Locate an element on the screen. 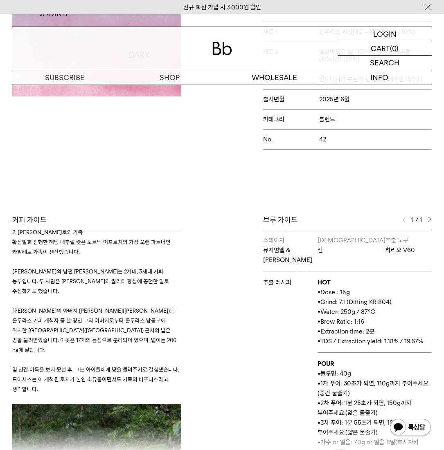  img: 로고 is located at coordinates (222, 48).